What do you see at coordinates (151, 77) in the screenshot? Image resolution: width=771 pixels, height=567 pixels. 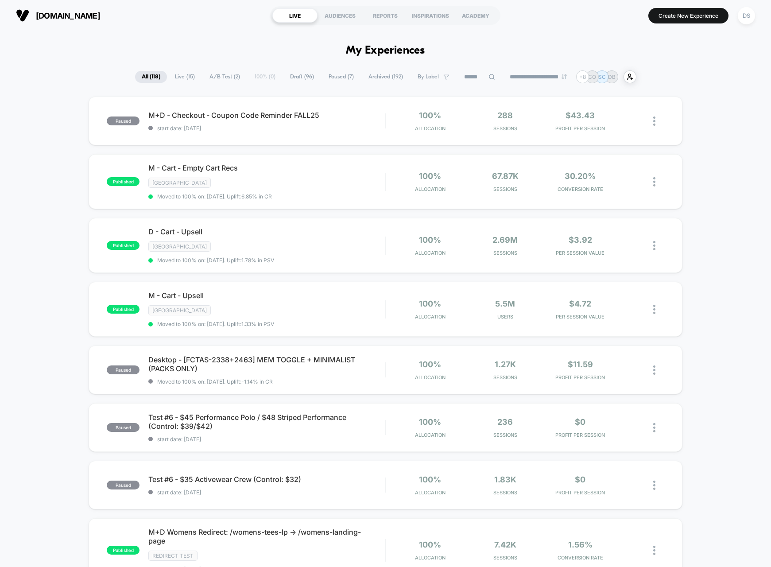 I see `span: All ( 118 )` at bounding box center [151, 77].